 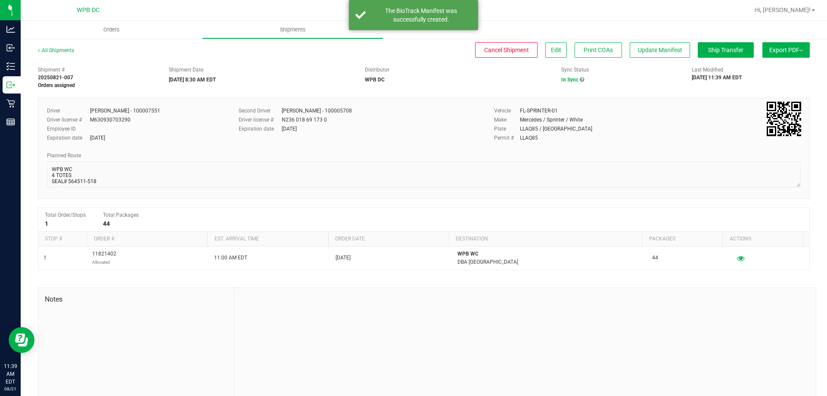 What do you see at coordinates (104, 262) in the screenshot?
I see `p: Allocated` at bounding box center [104, 262].